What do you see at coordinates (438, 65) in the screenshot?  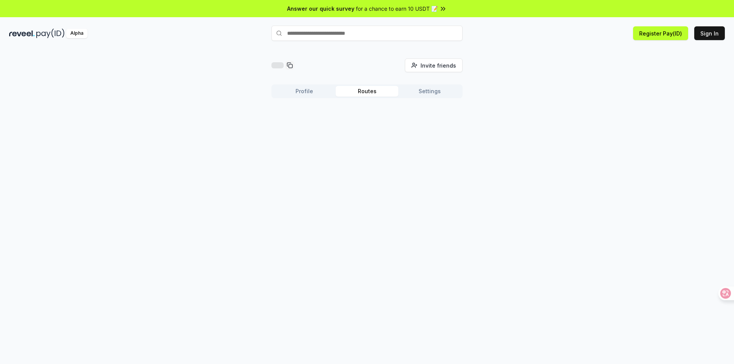 I see `span: Invite friends` at bounding box center [438, 65].